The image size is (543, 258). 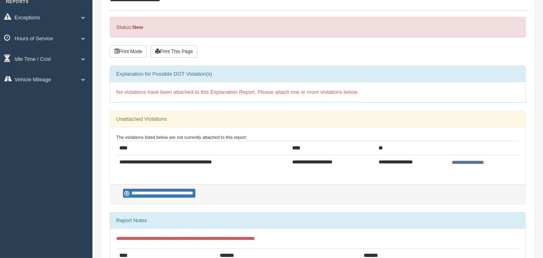 What do you see at coordinates (137, 27) in the screenshot?
I see `strong: New` at bounding box center [137, 27].